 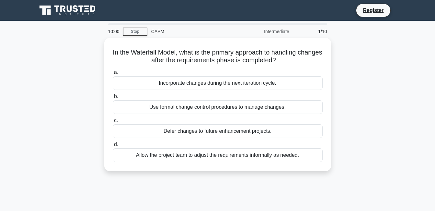 I want to click on div: Defer changes to future enhancement projects., so click(x=218, y=131).